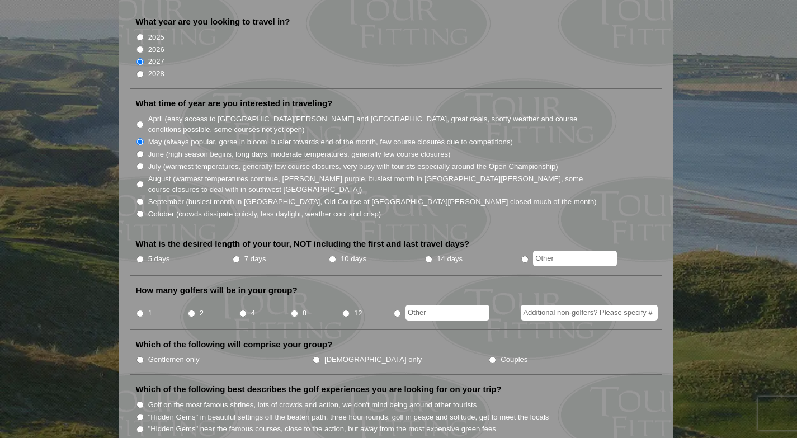 This screenshot has width=797, height=438. Describe the element at coordinates (304, 313) in the screenshot. I see `label: 8` at that location.